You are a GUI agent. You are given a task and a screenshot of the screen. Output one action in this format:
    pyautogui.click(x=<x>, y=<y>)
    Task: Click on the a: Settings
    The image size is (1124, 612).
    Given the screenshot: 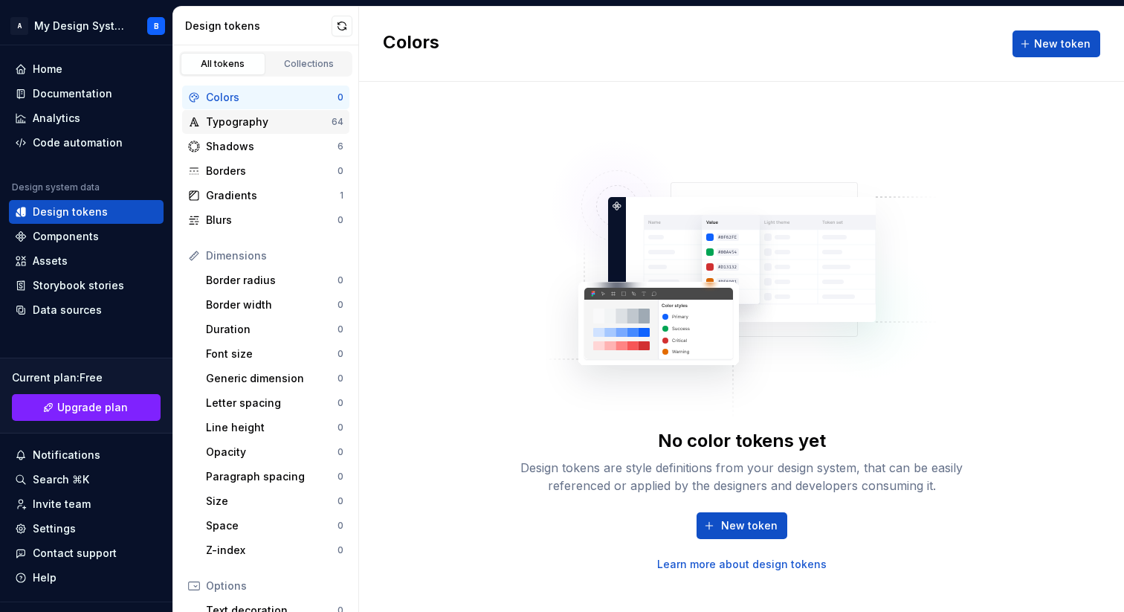 What is the action you would take?
    pyautogui.click(x=86, y=529)
    